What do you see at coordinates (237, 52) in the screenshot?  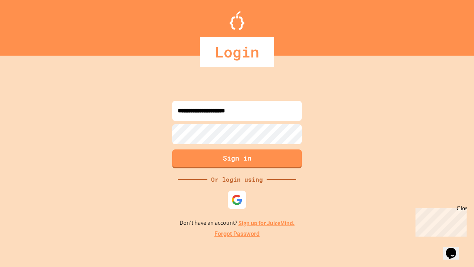 I see `div: Login` at bounding box center [237, 52].